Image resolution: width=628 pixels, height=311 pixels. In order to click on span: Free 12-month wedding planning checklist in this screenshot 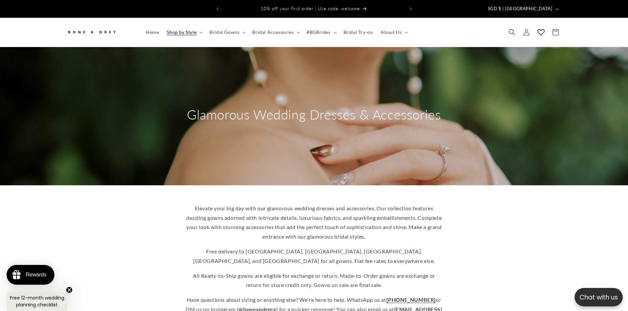, I will do `click(37, 302)`.